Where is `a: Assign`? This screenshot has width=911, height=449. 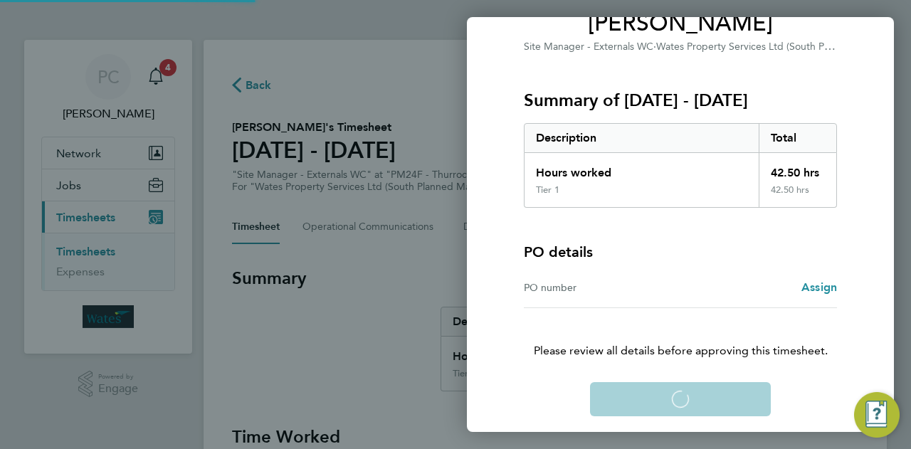
a: Assign is located at coordinates (820, 288).